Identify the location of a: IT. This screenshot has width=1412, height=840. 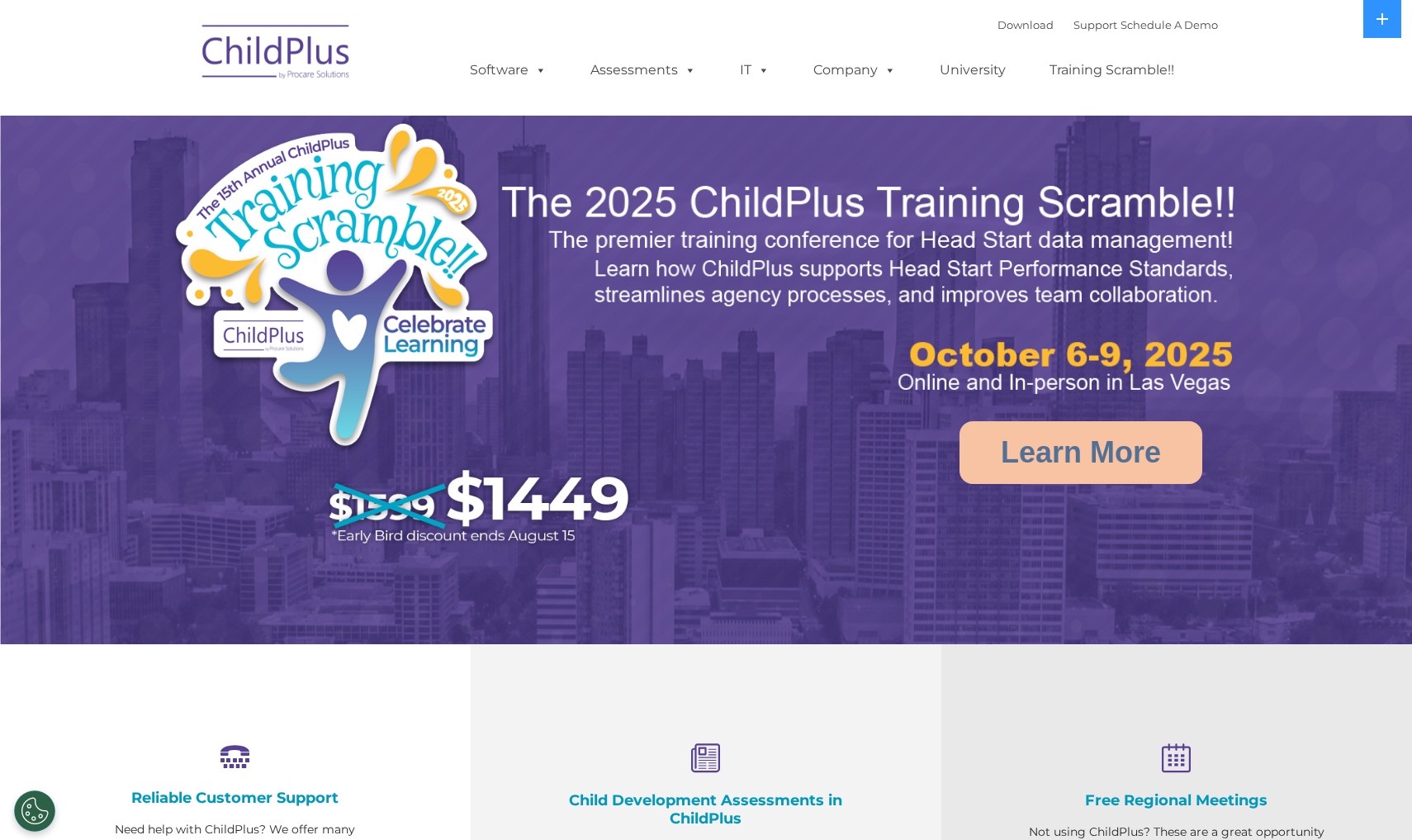
(755, 70).